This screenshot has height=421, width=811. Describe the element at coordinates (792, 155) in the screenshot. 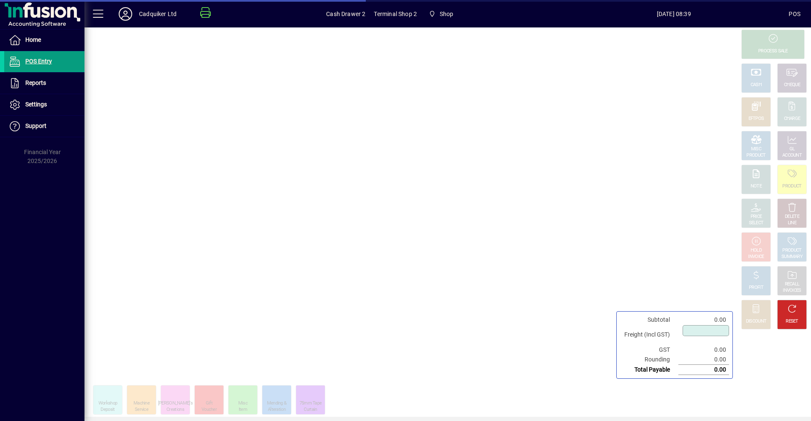

I see `div: ACCOUNT` at that location.